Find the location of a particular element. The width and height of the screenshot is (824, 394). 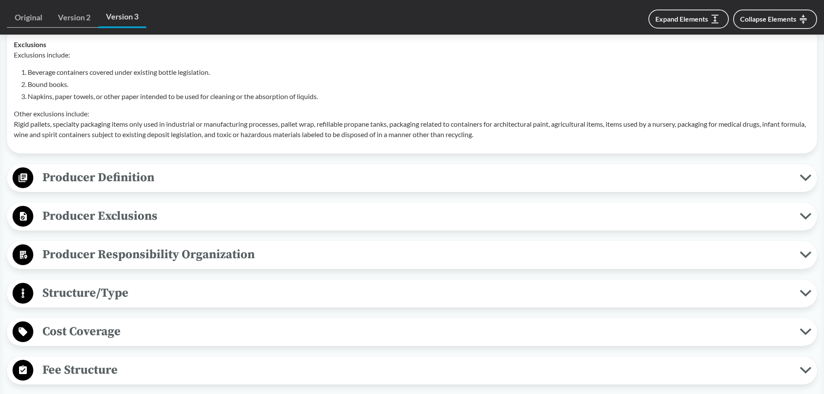

button: Producer Definition is located at coordinates (412, 178).